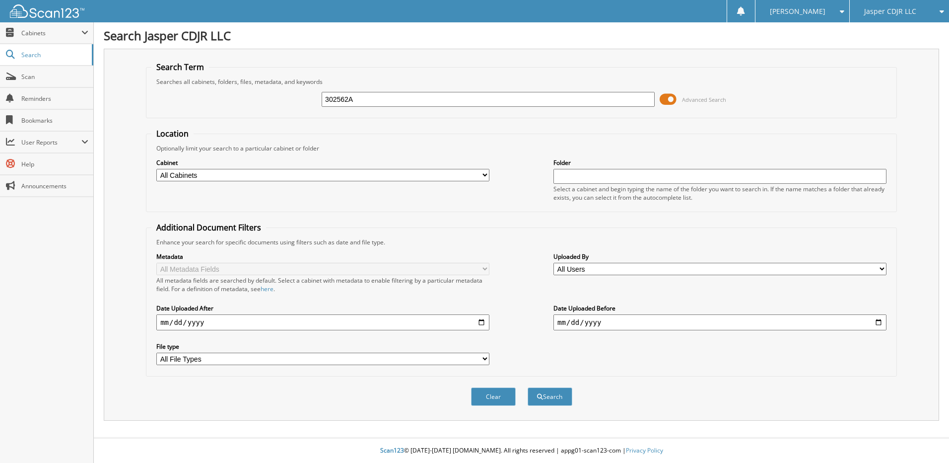 The width and height of the screenshot is (949, 463). Describe the element at coordinates (55, 120) in the screenshot. I see `span: Bookmarks` at that location.